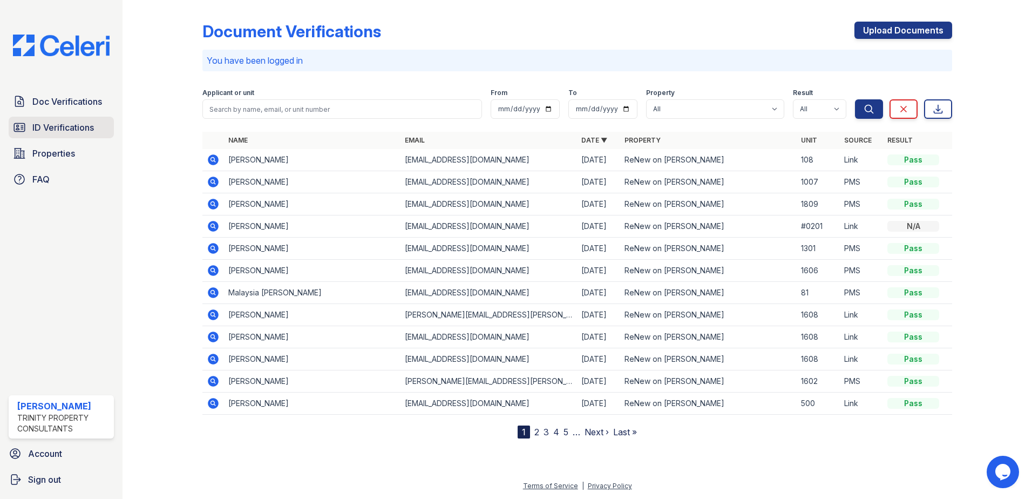  Describe the element at coordinates (61, 153) in the screenshot. I see `a: Properties` at that location.